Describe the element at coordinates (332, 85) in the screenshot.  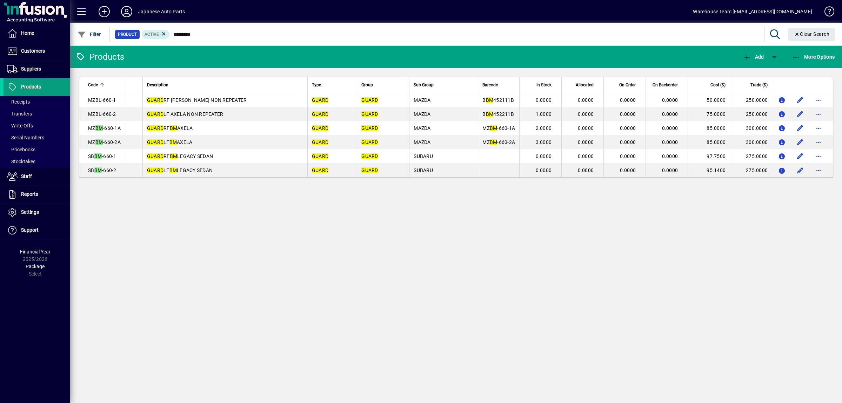
I see `div: Type` at that location.